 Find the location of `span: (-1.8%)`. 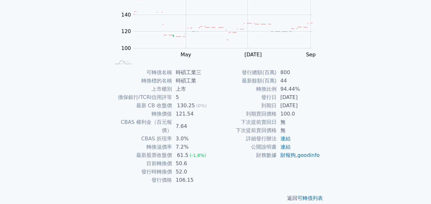

span: (-1.8%) is located at coordinates (198, 156).